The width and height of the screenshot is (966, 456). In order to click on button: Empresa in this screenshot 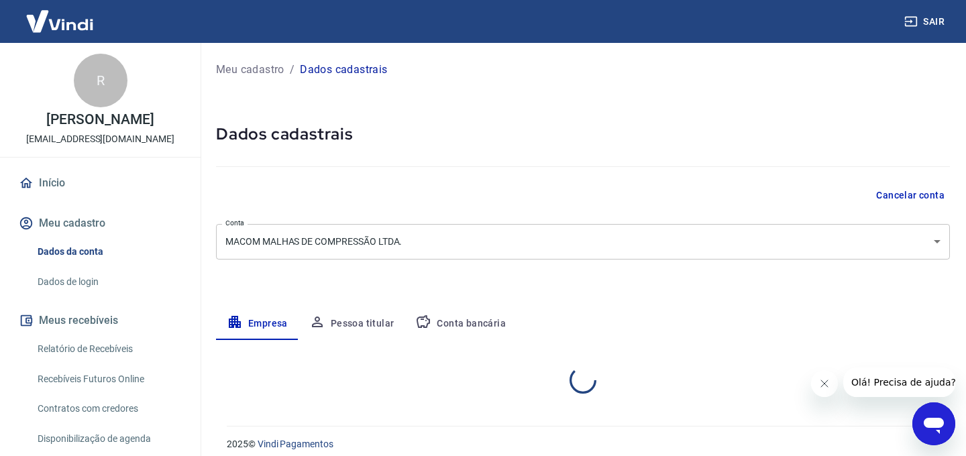, I will do `click(257, 324)`.